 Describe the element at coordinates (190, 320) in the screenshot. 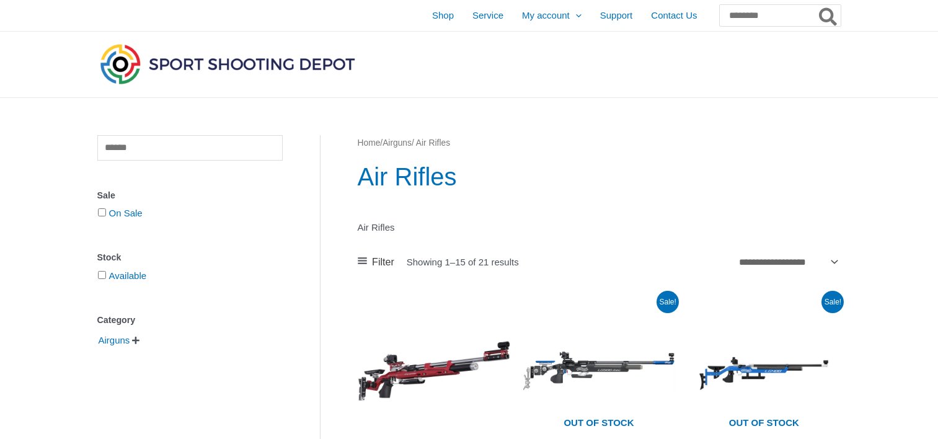

I see `div: Category` at that location.